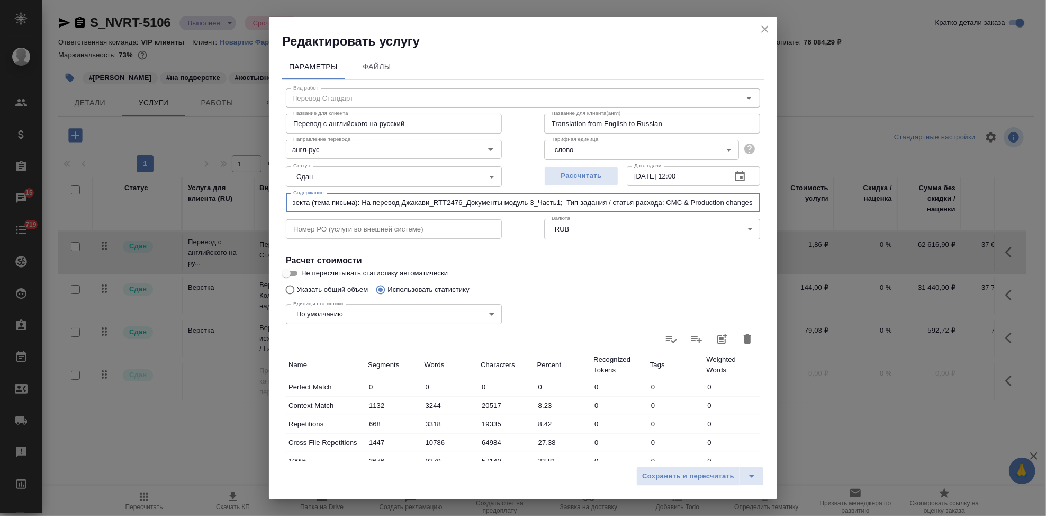 The width and height of the screenshot is (1046, 516). Describe the element at coordinates (304, 176) in the screenshot. I see `button: Сдан` at that location.